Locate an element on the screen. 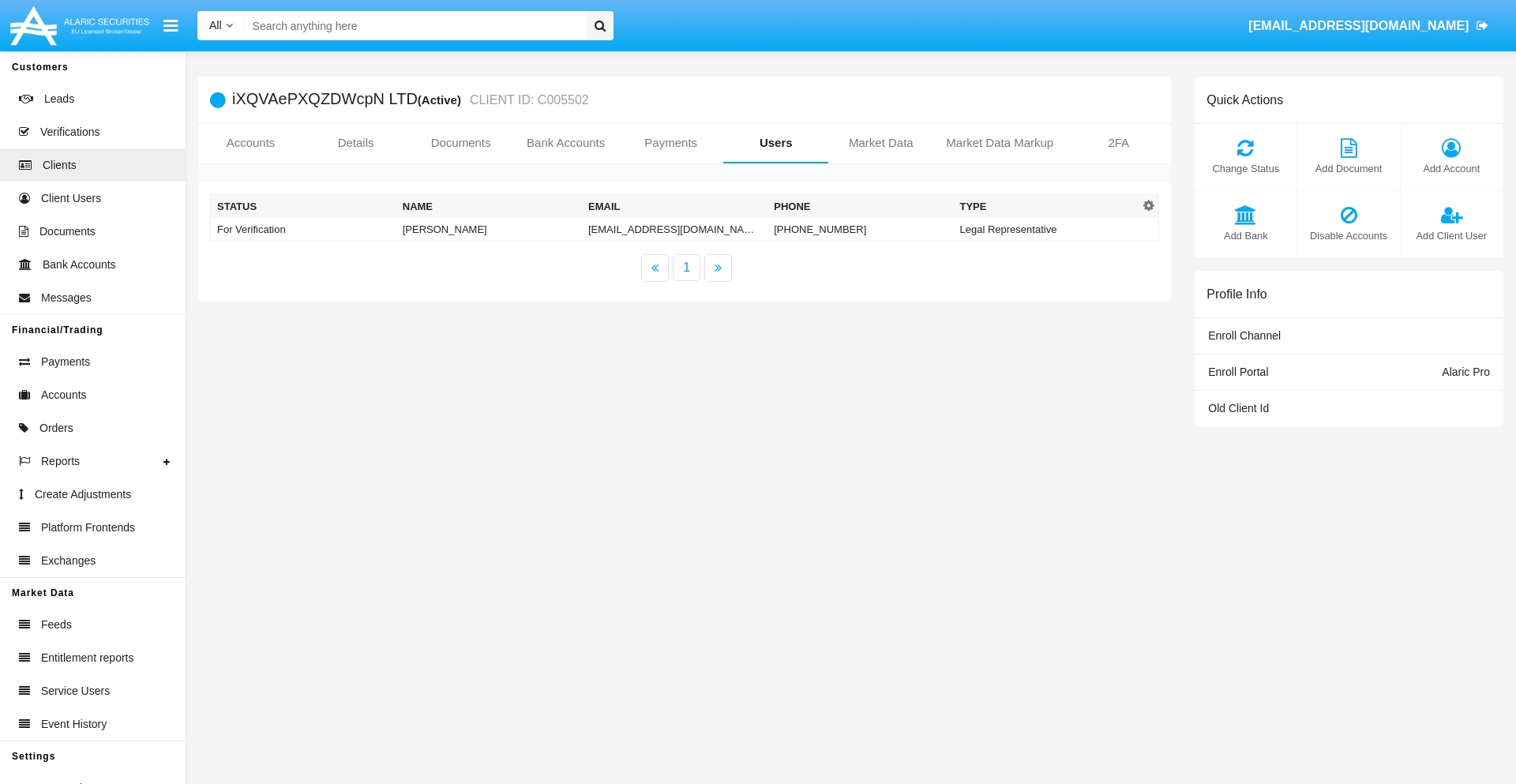 The image size is (1516, 784). a: Market Data is located at coordinates (880, 143).